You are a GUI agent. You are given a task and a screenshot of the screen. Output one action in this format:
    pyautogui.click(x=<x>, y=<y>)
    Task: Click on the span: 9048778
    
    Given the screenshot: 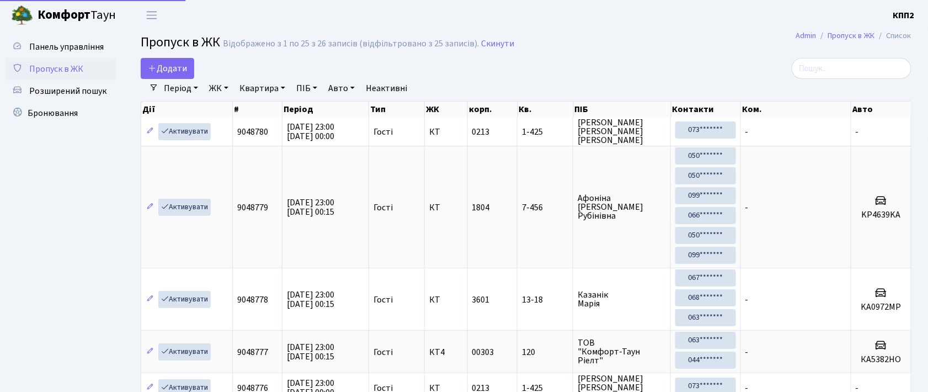 What is the action you would take?
    pyautogui.click(x=253, y=300)
    